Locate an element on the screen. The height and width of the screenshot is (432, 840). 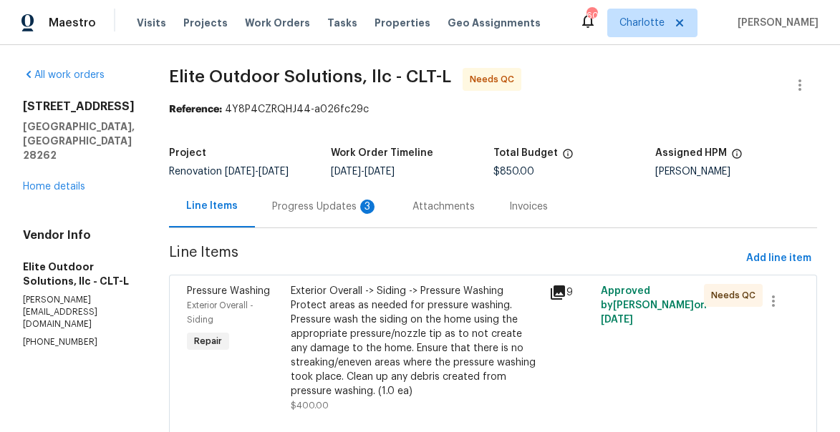
span: Add line item is located at coordinates (778, 258).